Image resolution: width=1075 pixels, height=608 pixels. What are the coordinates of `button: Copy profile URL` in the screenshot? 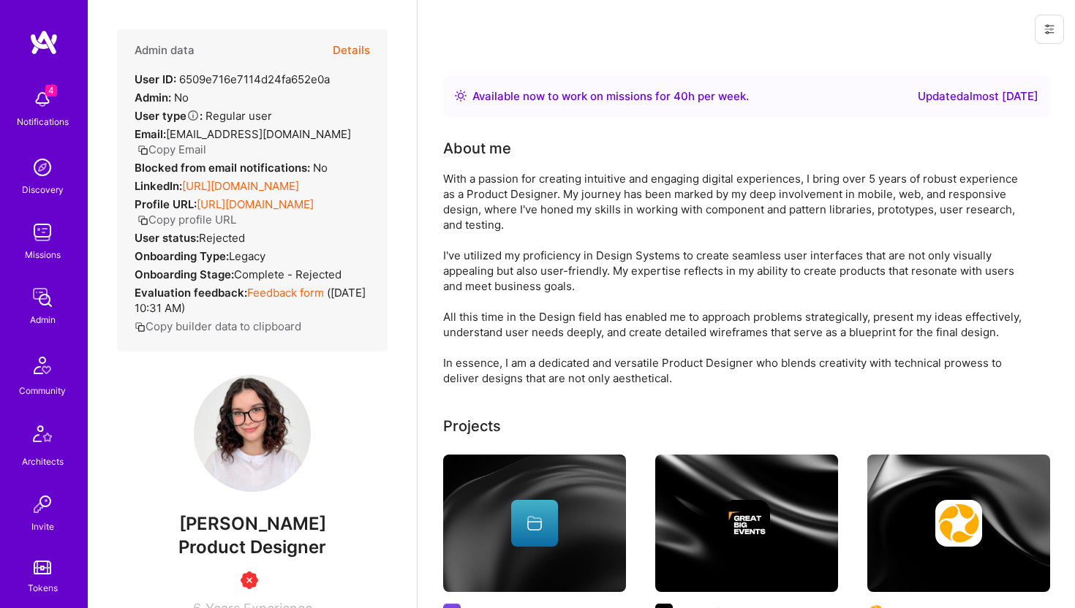 It's located at (186, 219).